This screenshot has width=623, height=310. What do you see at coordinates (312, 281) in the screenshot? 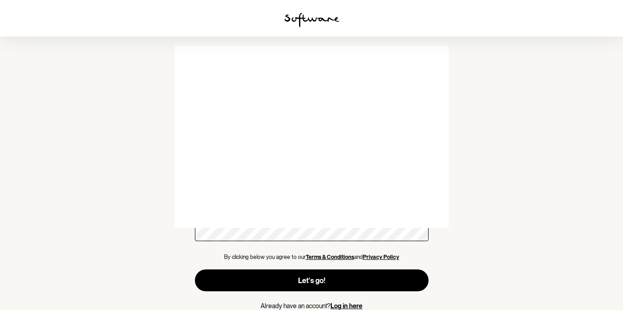
I see `span: Let's go!` at bounding box center [312, 281].